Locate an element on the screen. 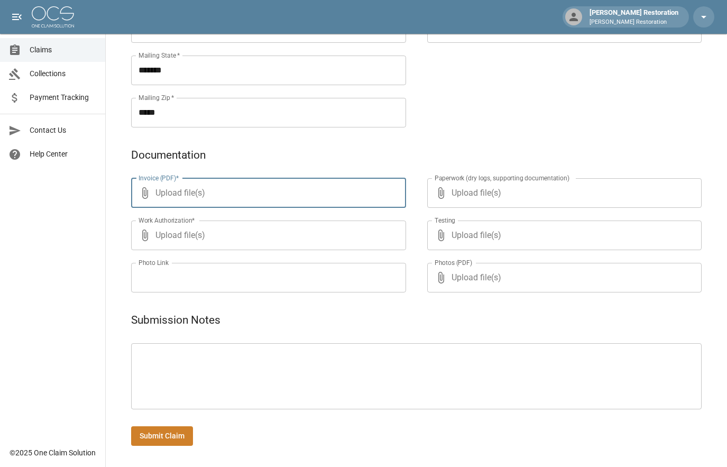 This screenshot has width=727, height=467. label: Testing is located at coordinates (445, 220).